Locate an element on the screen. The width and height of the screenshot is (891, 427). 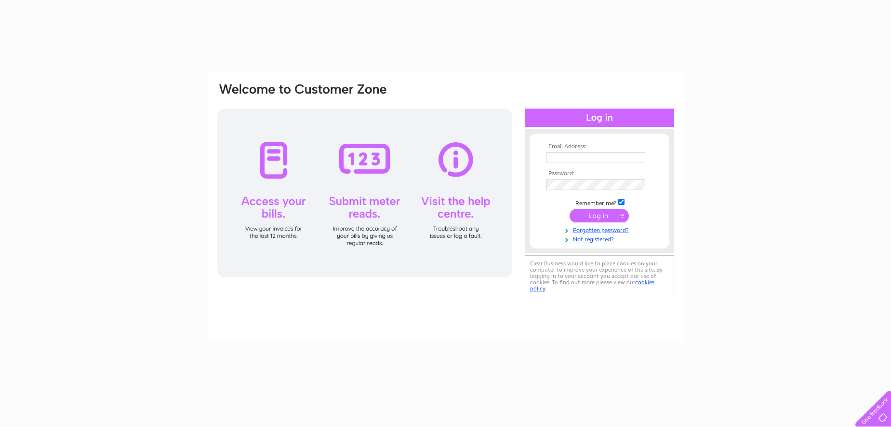
a: cookies policy is located at coordinates (592, 285).